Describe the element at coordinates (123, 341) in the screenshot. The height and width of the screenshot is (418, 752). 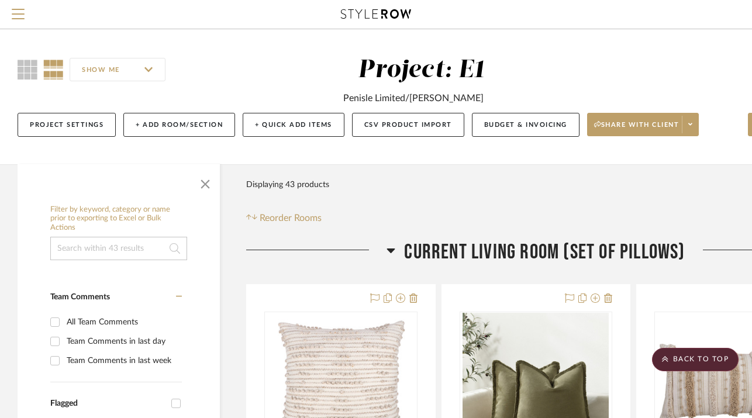
I see `div: Team Comments in last day` at that location.